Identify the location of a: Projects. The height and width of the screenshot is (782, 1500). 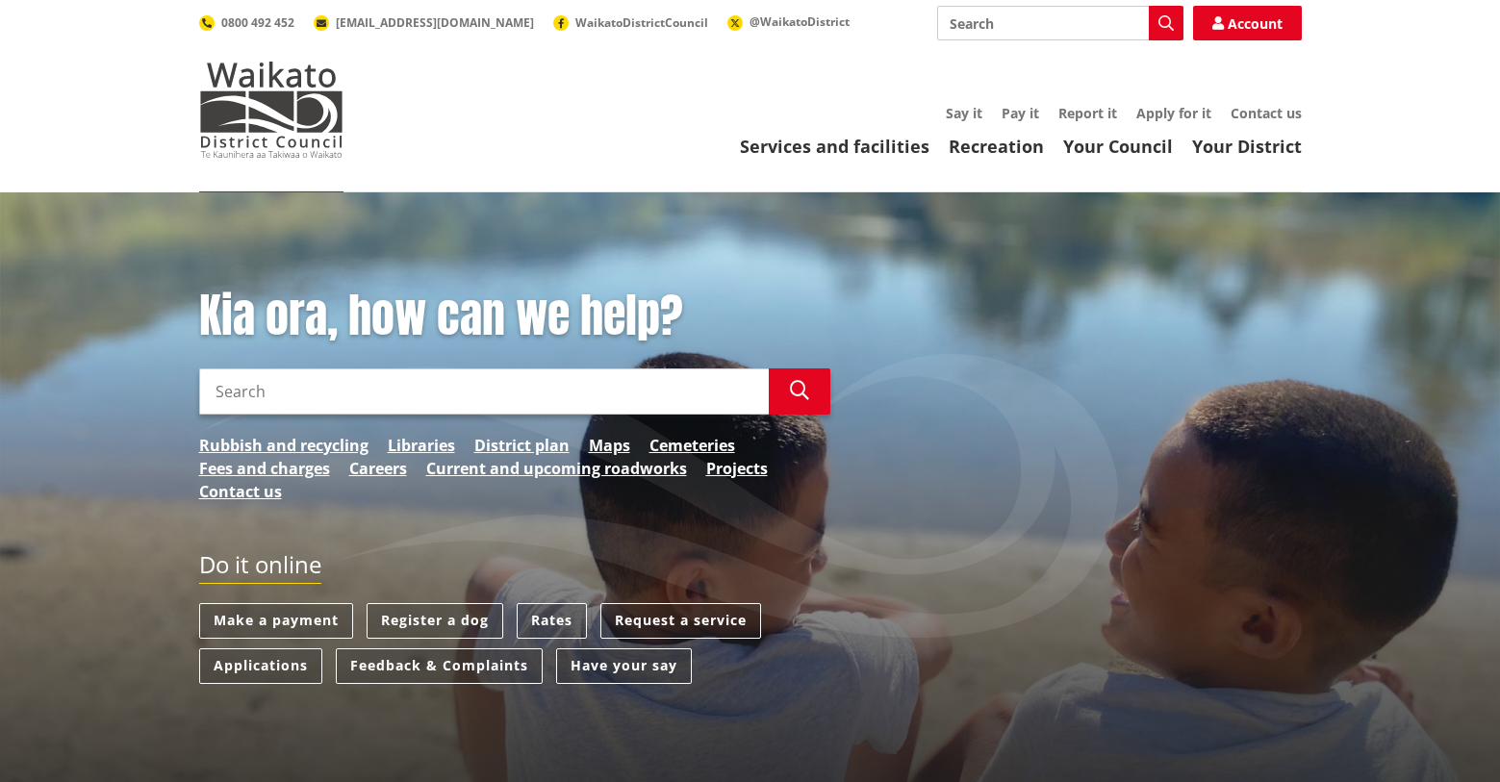
(737, 468).